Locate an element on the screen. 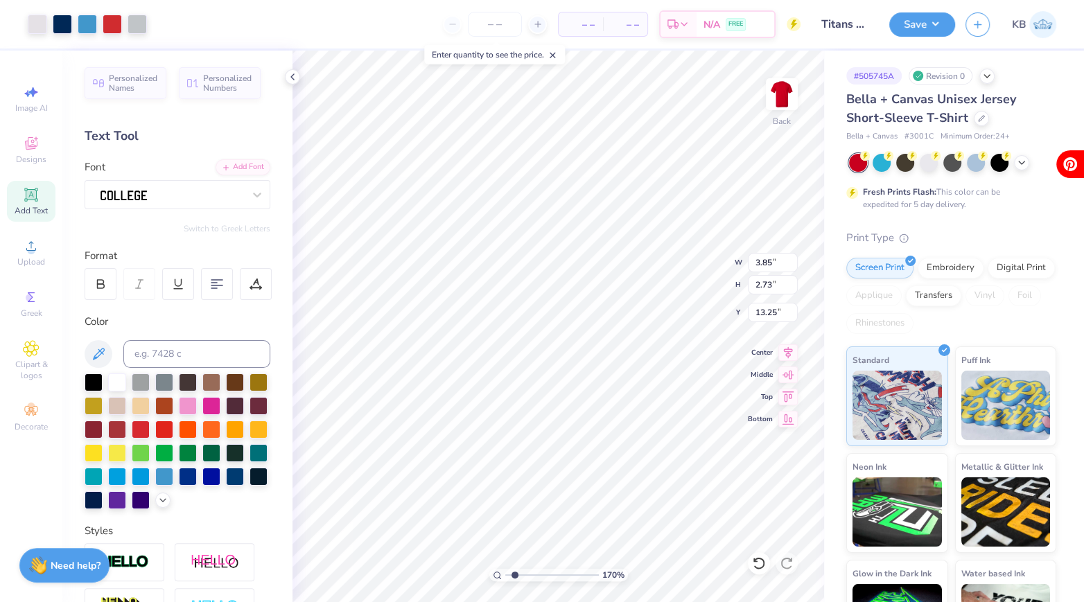  img: Metallic & Glitter Ink is located at coordinates (1005, 512).